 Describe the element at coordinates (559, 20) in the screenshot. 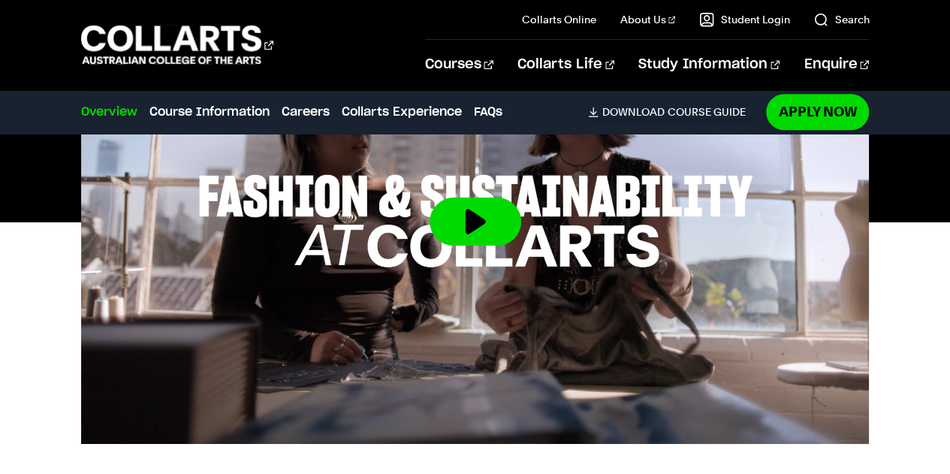

I see `a: Collarts Online` at that location.